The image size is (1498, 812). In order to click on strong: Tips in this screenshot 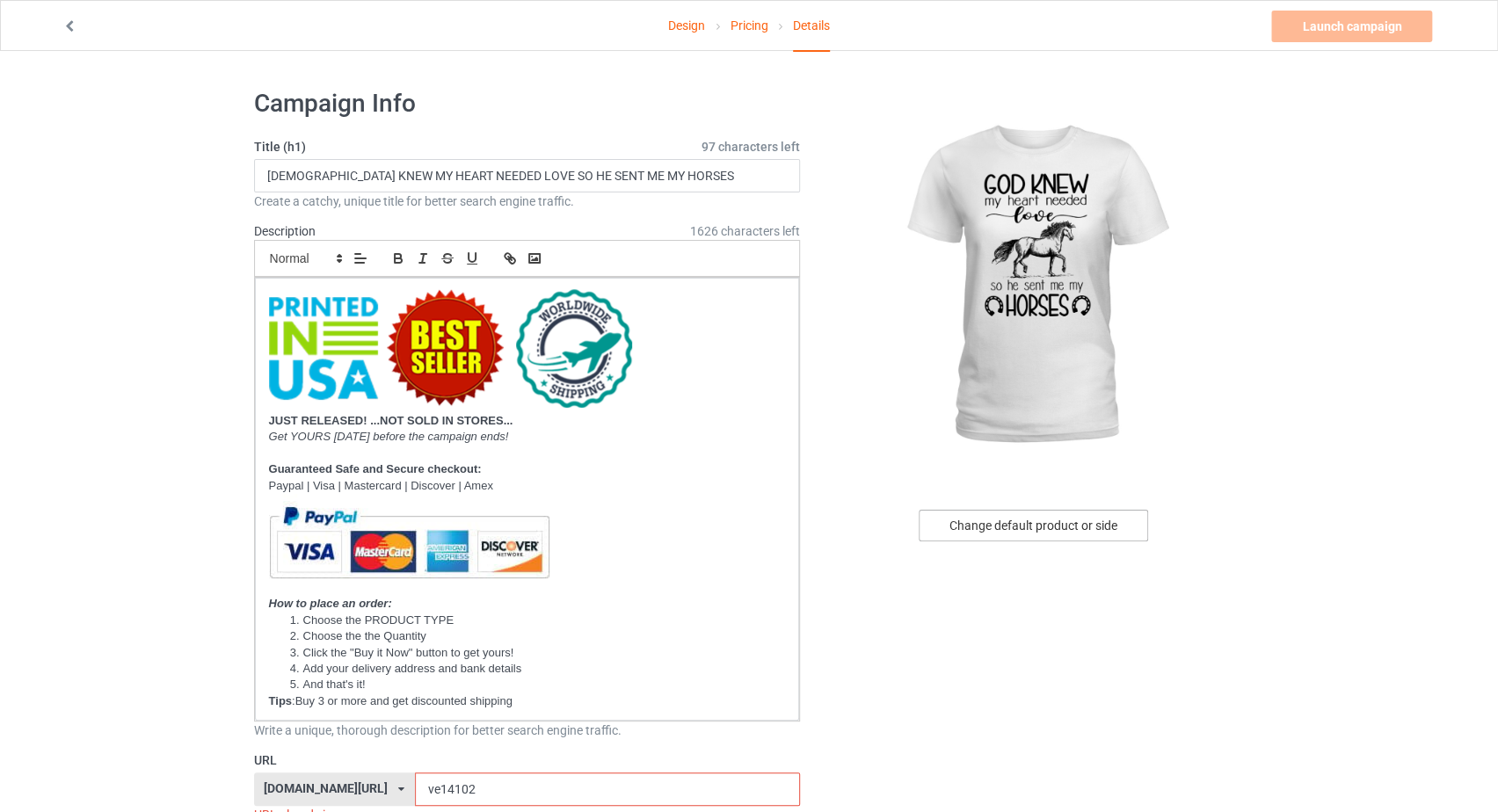, I will do `click(280, 701)`.